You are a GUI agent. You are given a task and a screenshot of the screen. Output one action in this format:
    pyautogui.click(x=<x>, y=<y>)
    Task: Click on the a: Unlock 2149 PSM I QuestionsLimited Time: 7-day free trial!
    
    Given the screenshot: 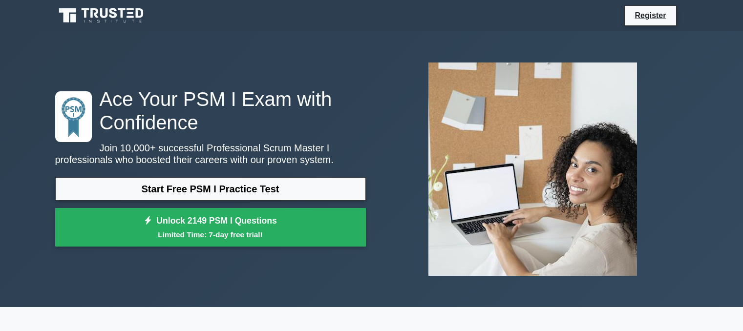 What is the action you would take?
    pyautogui.click(x=210, y=228)
    